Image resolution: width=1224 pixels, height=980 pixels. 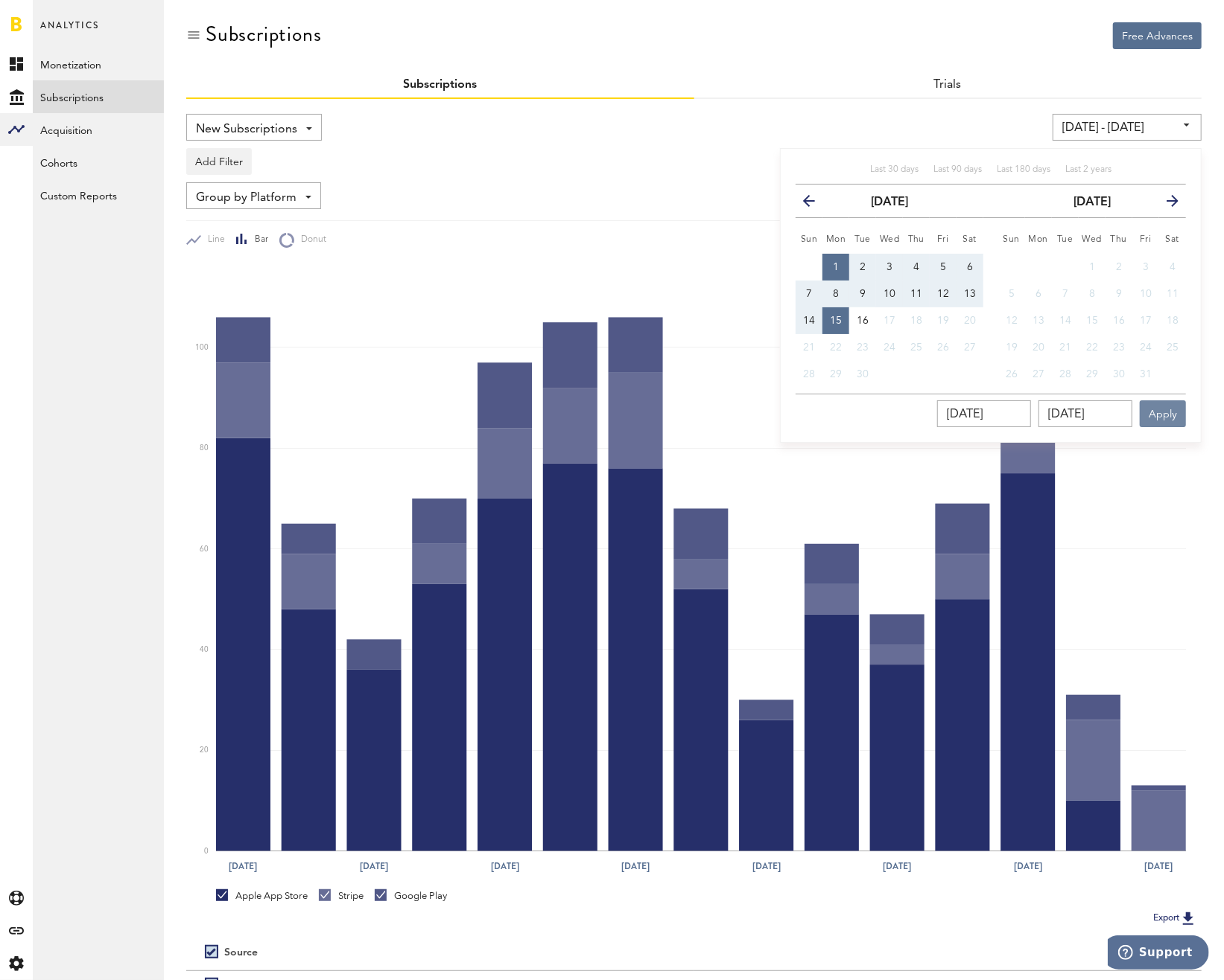 What do you see at coordinates (916, 240) in the screenshot?
I see `small: Thursday` at bounding box center [916, 240].